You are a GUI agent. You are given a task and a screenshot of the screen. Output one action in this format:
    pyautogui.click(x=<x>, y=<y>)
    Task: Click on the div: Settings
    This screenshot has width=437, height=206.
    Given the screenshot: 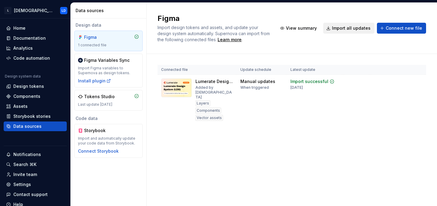 What is the action you would take?
    pyautogui.click(x=22, y=185)
    